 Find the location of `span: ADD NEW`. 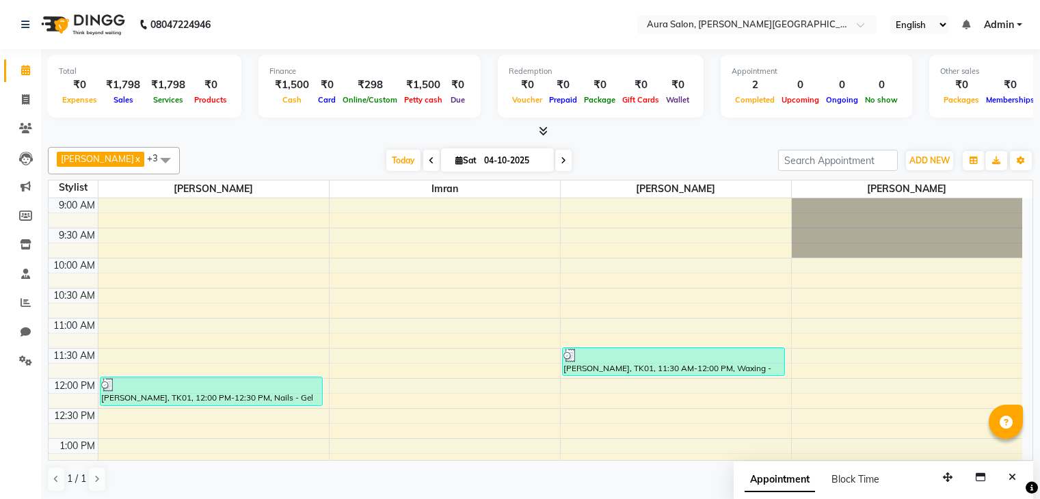

span: ADD NEW is located at coordinates (929, 160).